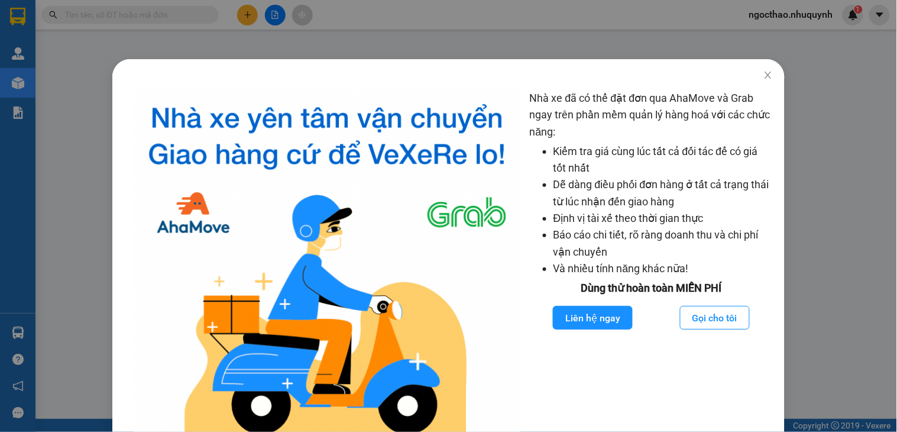  What do you see at coordinates (664, 269) in the screenshot?
I see `li: Và nhiều tính năng khác nữa!` at bounding box center [664, 269].